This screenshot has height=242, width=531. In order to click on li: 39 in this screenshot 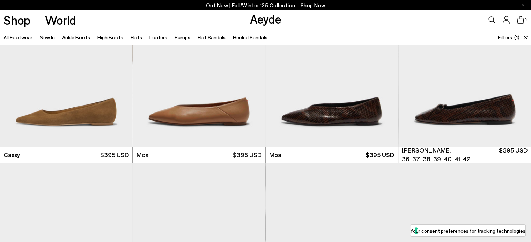, I will do `click(437, 159)`.